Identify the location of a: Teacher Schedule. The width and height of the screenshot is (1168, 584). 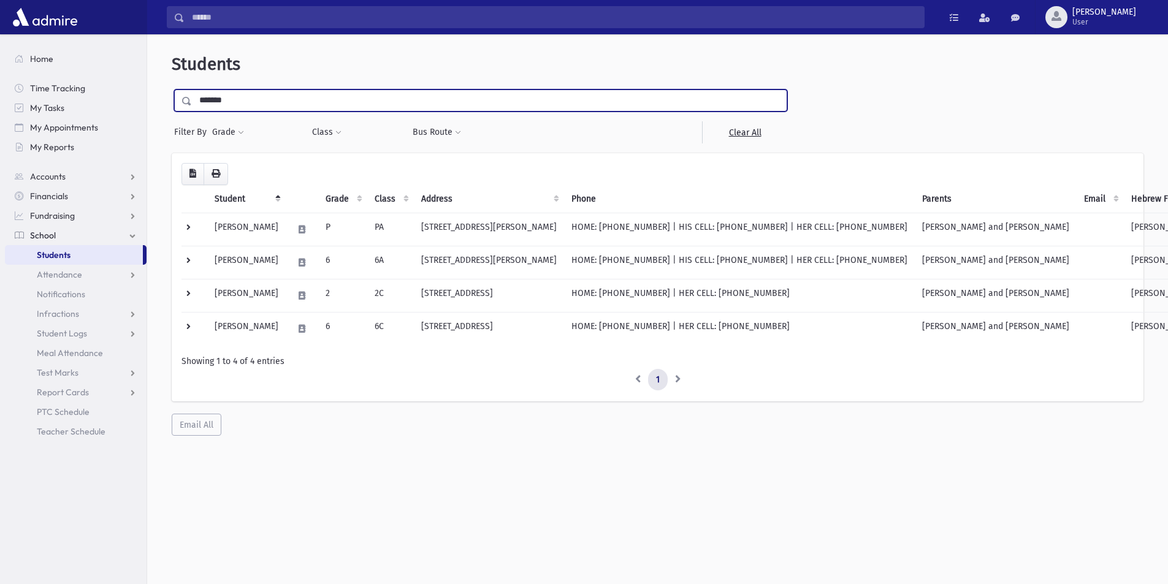
(75, 431).